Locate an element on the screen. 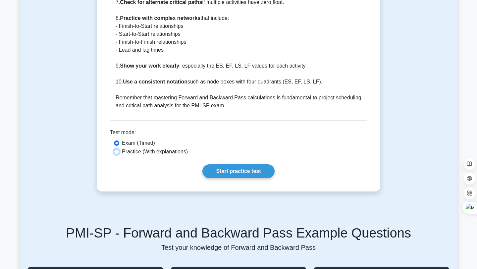 The height and width of the screenshot is (269, 477). b: Show your work clearly is located at coordinates (149, 66).